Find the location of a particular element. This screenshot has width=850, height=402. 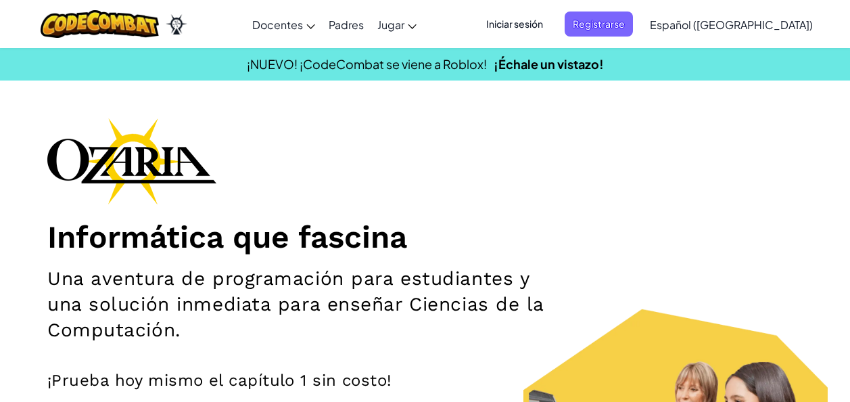

button: Registrarse is located at coordinates (599, 24).